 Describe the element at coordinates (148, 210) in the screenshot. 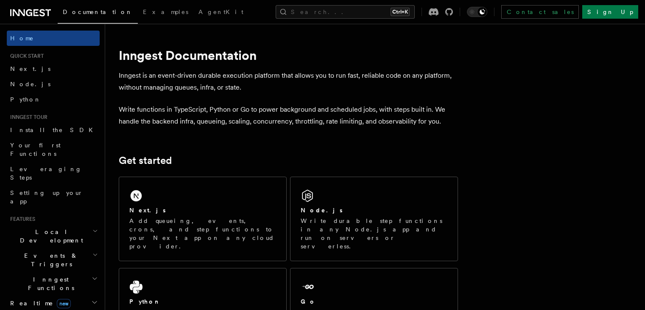

I see `h2: Next.js` at that location.